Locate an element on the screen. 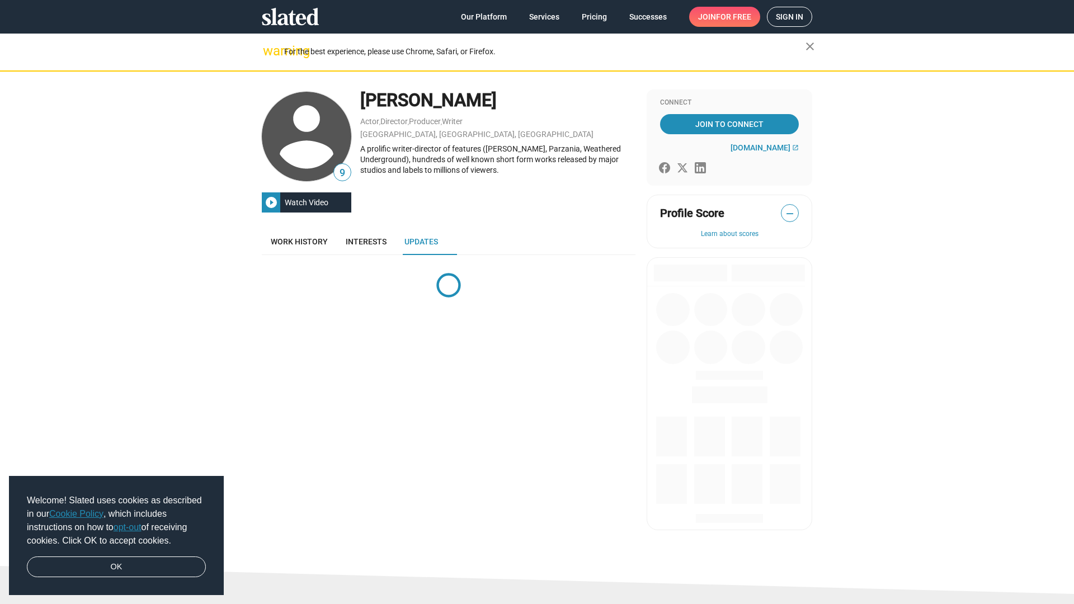  a: Updates is located at coordinates (421, 242).